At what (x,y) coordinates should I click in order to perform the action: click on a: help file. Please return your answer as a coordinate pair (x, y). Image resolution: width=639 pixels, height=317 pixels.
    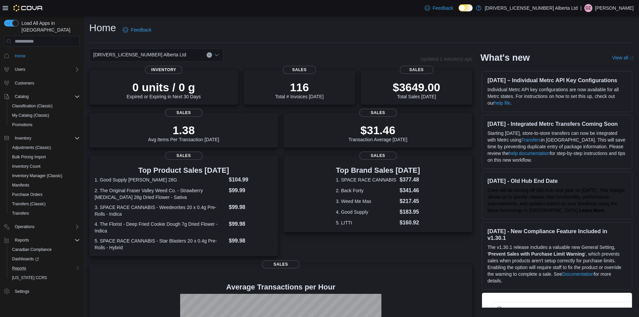
    Looking at the image, I should click on (502, 103).